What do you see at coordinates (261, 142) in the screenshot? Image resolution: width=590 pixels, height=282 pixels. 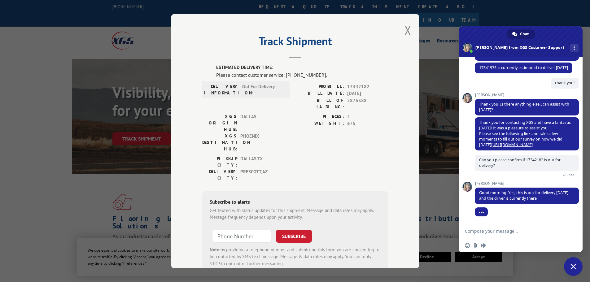 I see `span: PHOENIX` at bounding box center [261, 142].